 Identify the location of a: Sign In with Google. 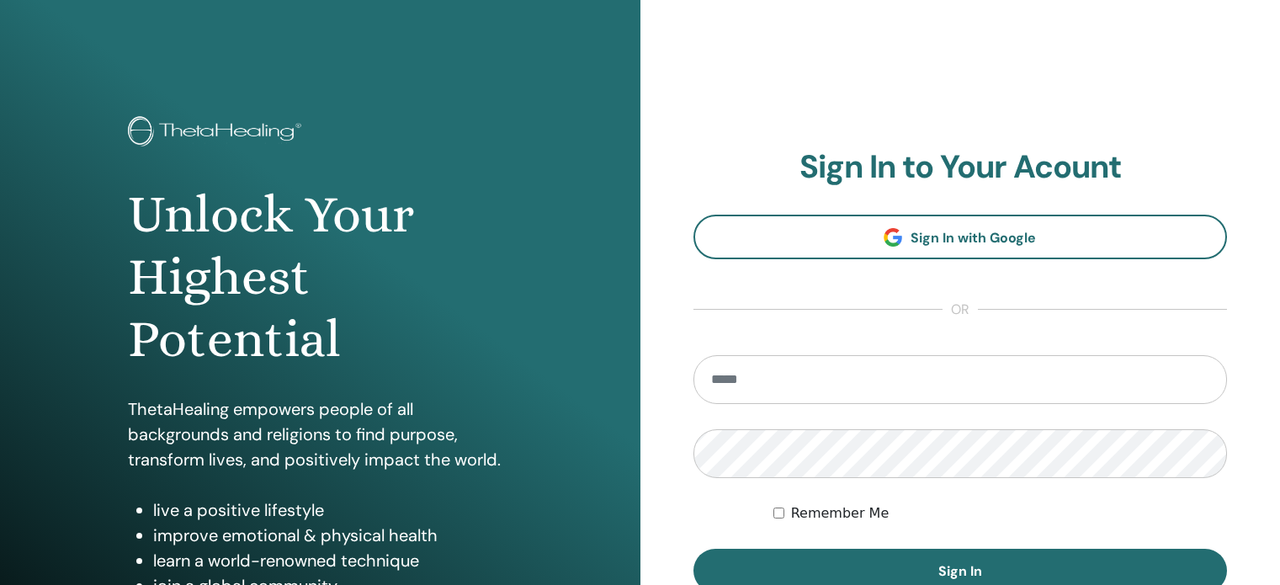
(960, 236).